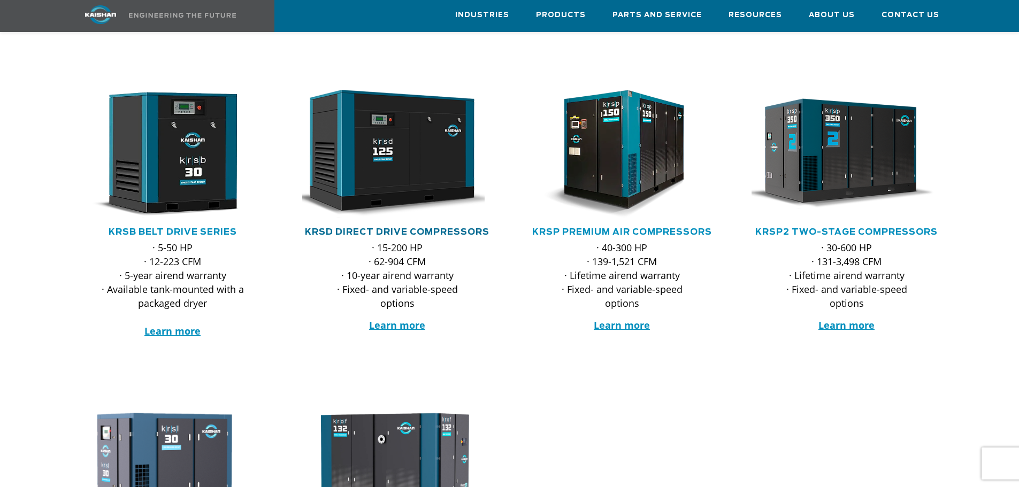 The height and width of the screenshot is (487, 1019). What do you see at coordinates (165, 154) in the screenshot?
I see `img: krsb30` at bounding box center [165, 154].